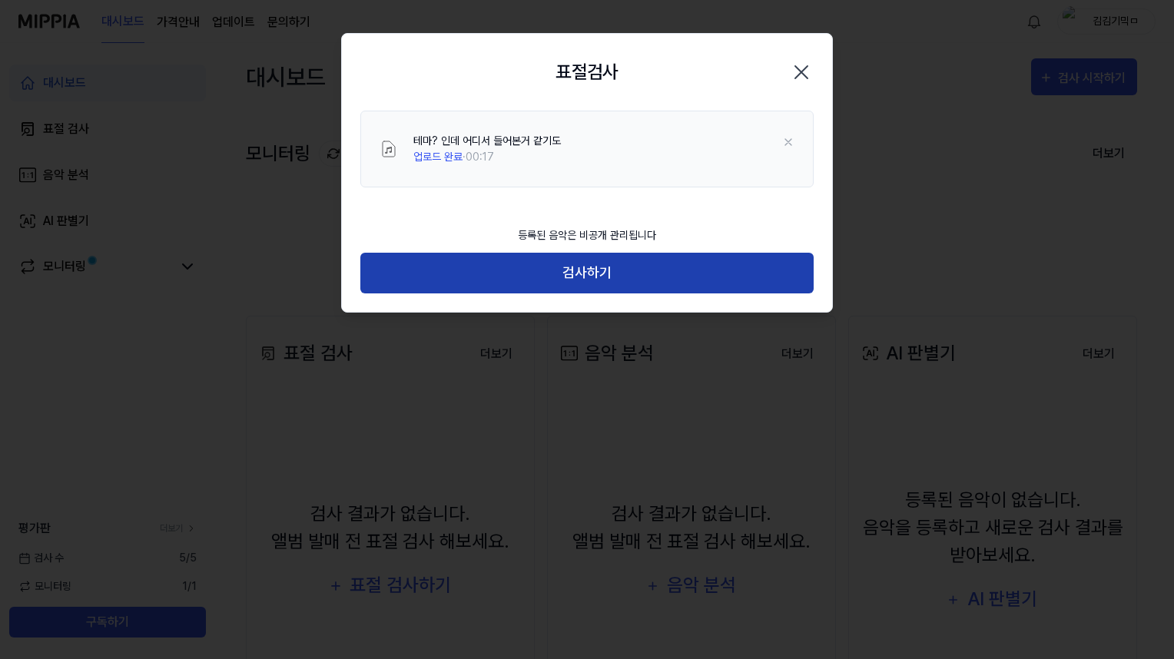  Describe the element at coordinates (487, 141) in the screenshot. I see `div: 테마? 인데 어디서 들어본거 같기도` at that location.